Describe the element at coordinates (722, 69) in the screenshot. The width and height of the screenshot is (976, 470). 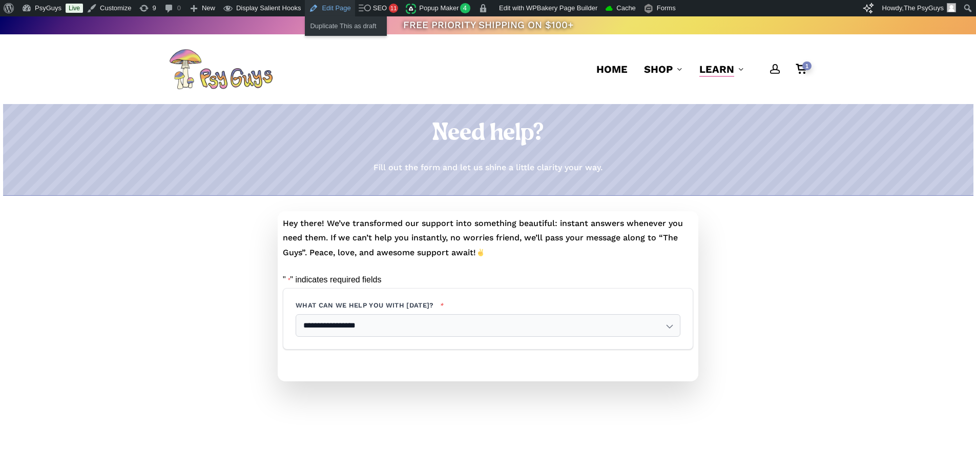
I see `a: Learn` at that location.